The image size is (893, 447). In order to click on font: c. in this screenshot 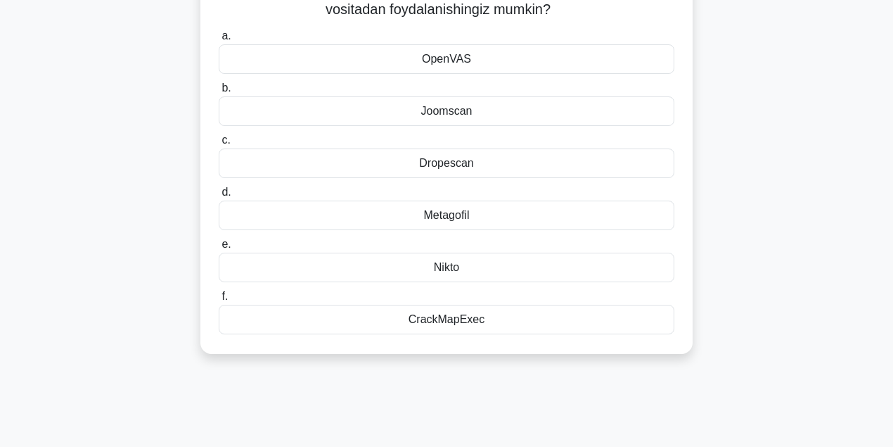, I will do `click(226, 139)`.